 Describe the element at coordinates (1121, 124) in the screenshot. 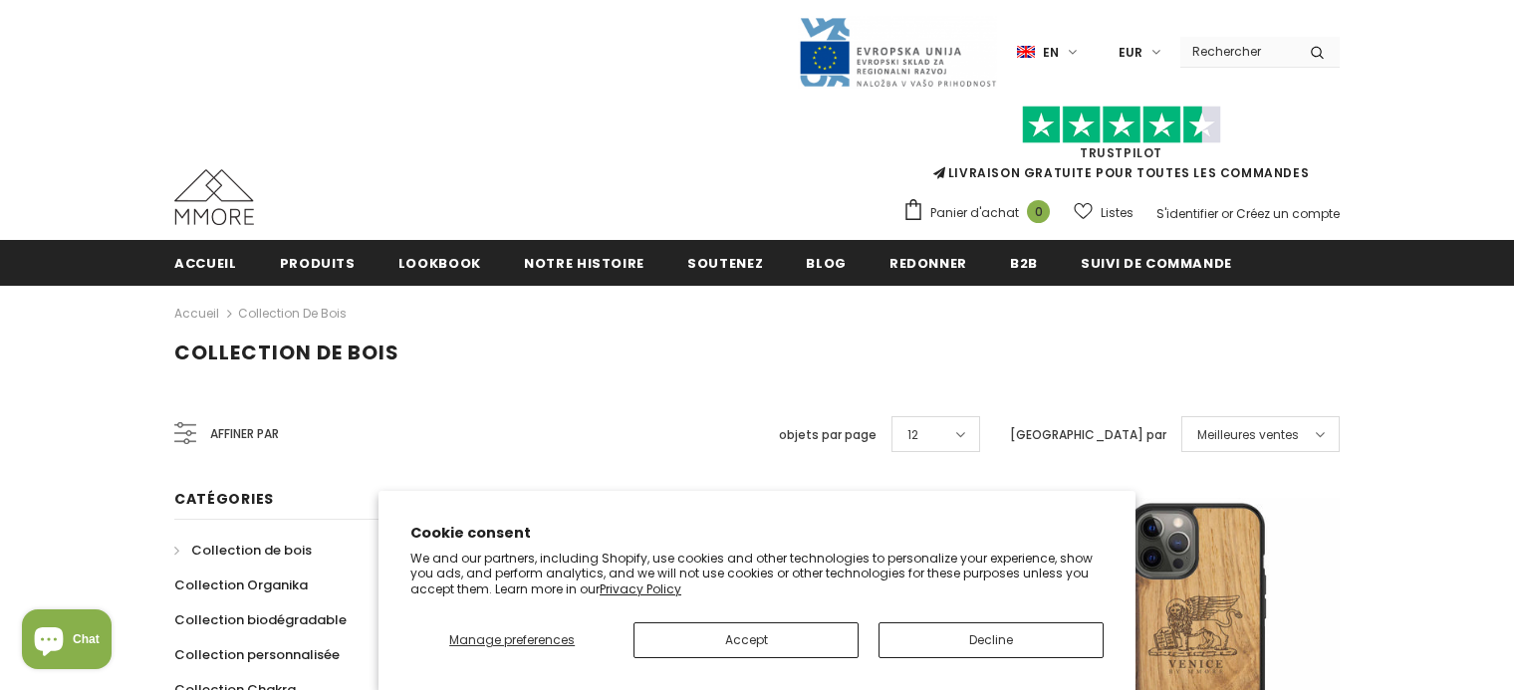

I see `img: Faites confiance aux étoiles pilotes` at that location.